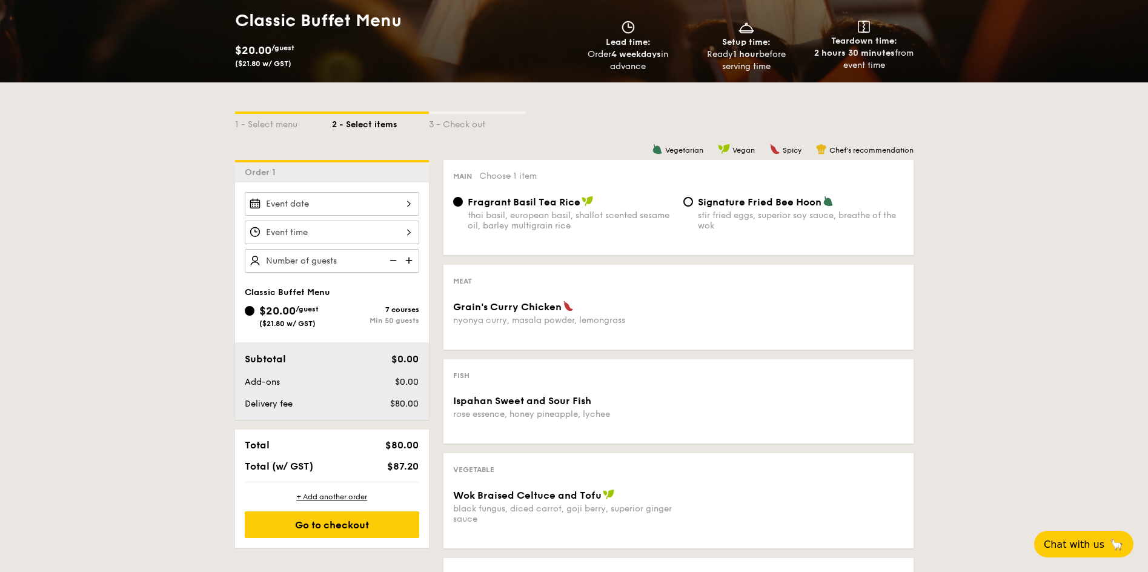 The height and width of the screenshot is (572, 1148). Describe the element at coordinates (375, 309) in the screenshot. I see `div: 7 courses` at that location.